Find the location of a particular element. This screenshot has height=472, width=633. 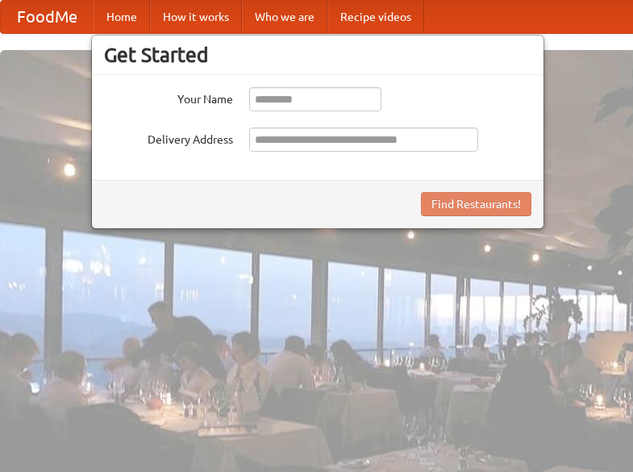

a: Home is located at coordinates (122, 17).